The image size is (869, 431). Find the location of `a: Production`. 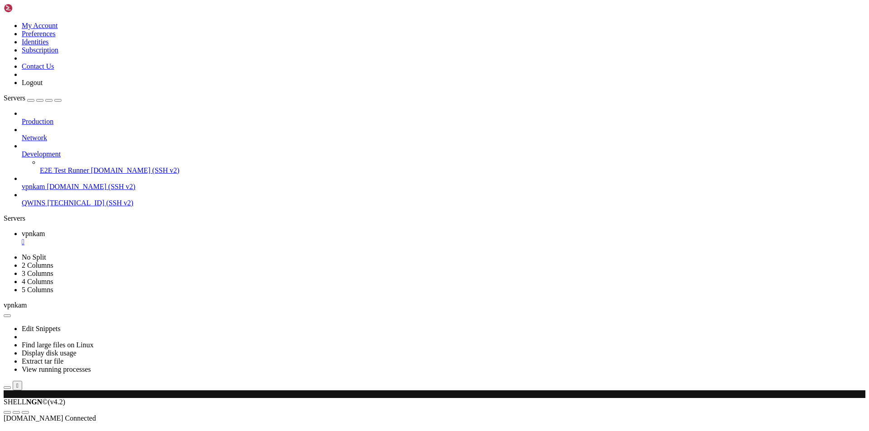

a: Production is located at coordinates (443, 122).